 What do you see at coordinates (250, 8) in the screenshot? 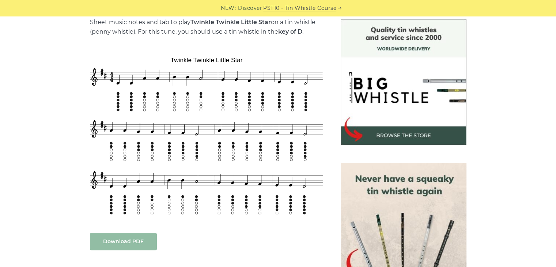
I see `span: Discover` at bounding box center [250, 8].